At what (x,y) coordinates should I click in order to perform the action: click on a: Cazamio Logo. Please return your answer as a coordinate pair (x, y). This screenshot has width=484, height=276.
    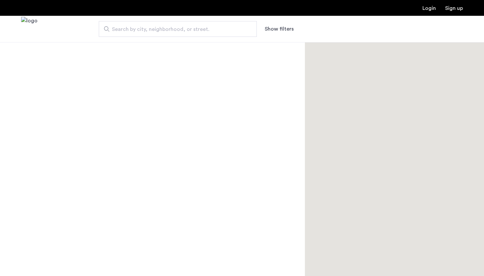
    Looking at the image, I should click on (29, 29).